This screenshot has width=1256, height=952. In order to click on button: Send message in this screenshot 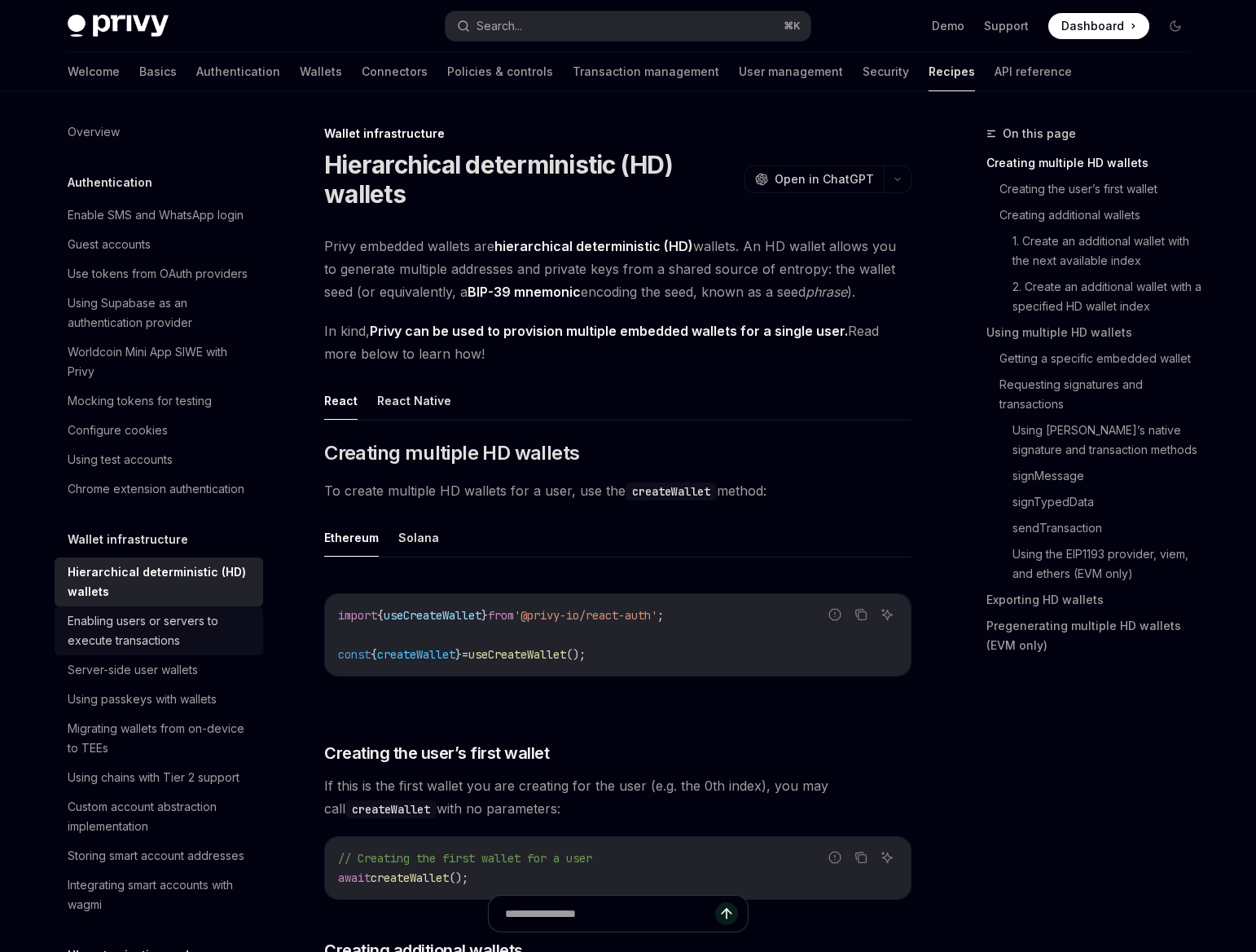, I will do `click(726, 913)`.